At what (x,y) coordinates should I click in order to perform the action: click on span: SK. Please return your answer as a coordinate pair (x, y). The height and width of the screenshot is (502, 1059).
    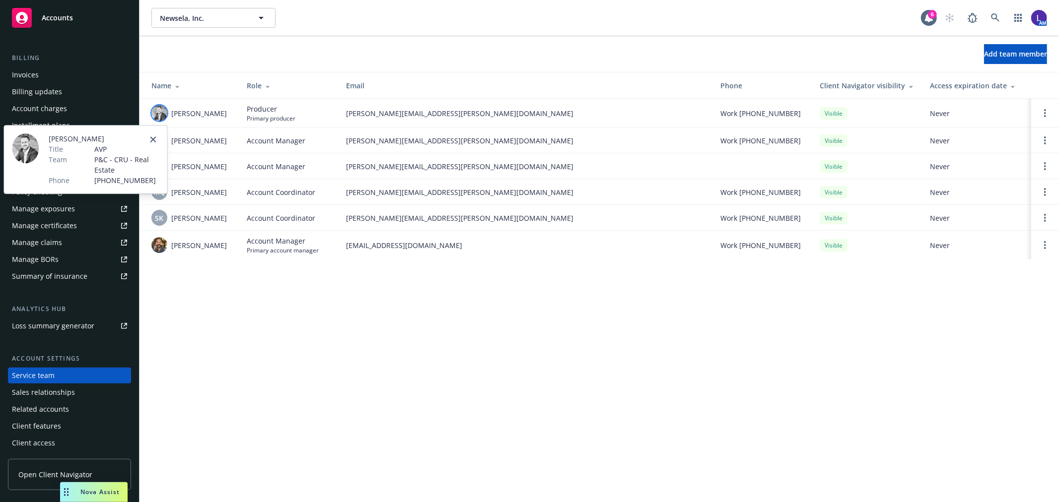
    Looking at the image, I should click on (159, 218).